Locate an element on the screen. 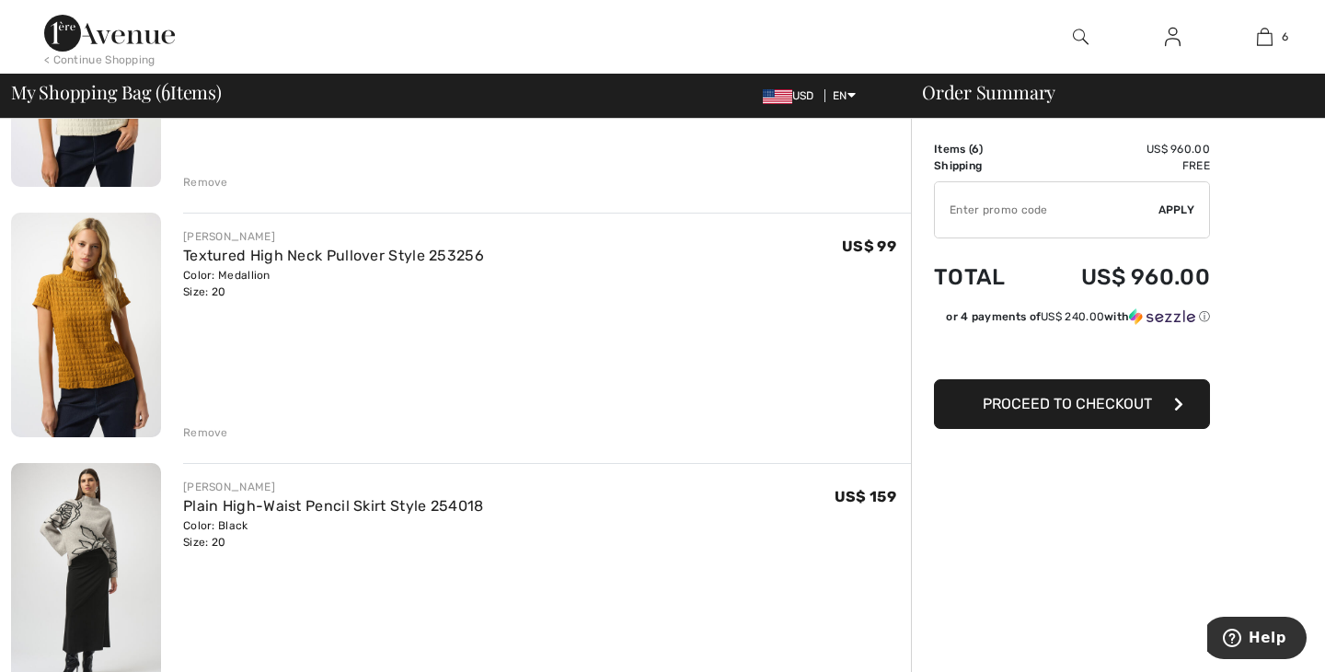  div: or 4 payments ofUS$ 240.00withSezzle Click to learn more about Sezzle is located at coordinates (1072, 319).